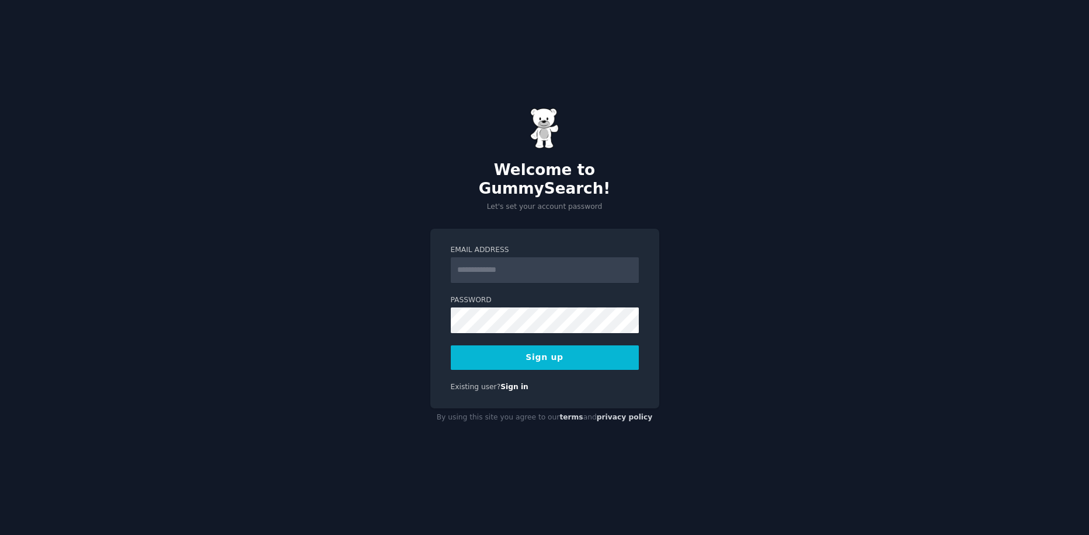 This screenshot has height=535, width=1089. I want to click on button: Sign up, so click(545, 358).